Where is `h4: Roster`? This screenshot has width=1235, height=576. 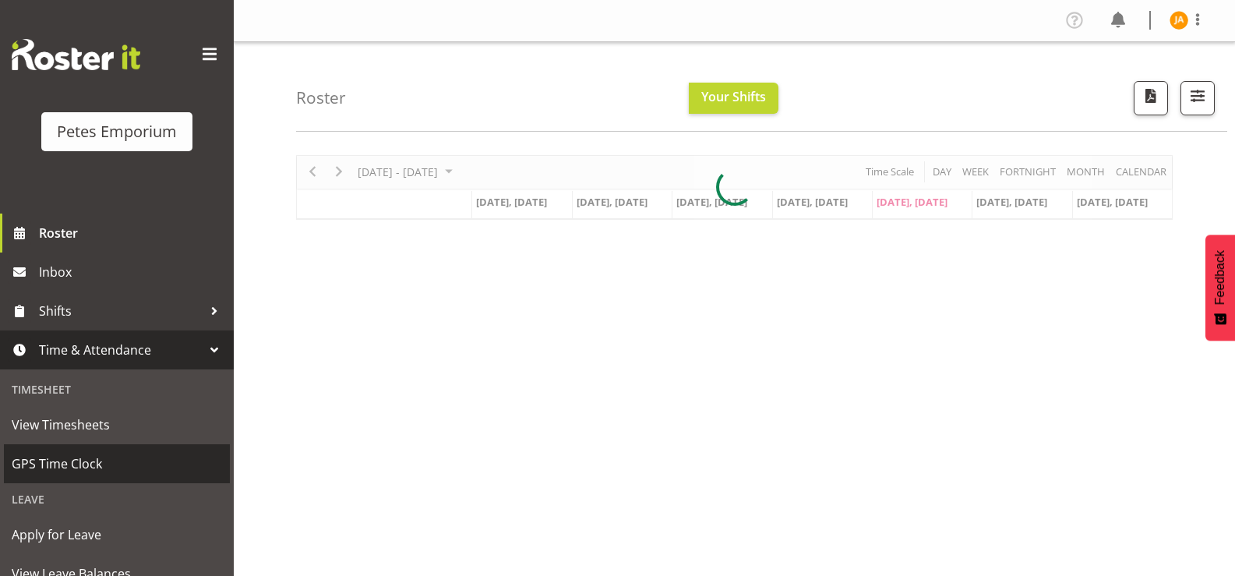
h4: Roster is located at coordinates (321, 97).